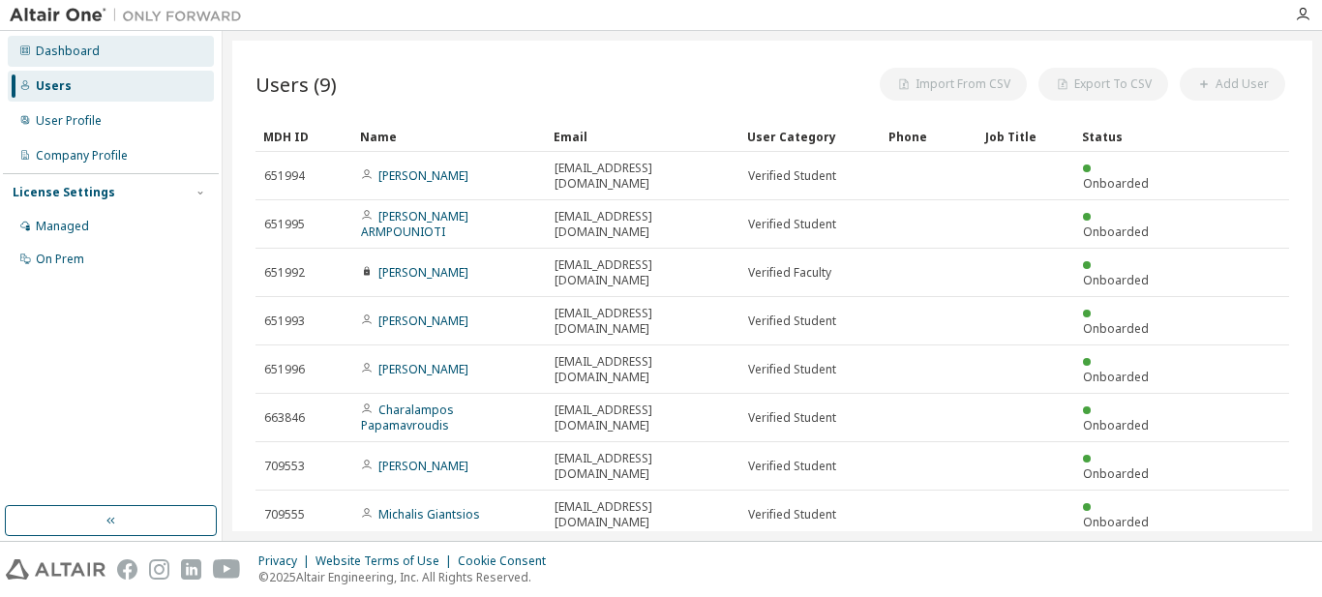 The width and height of the screenshot is (1322, 597). What do you see at coordinates (407, 417) in the screenshot?
I see `a: Charalampos Papamavroudis` at bounding box center [407, 417].